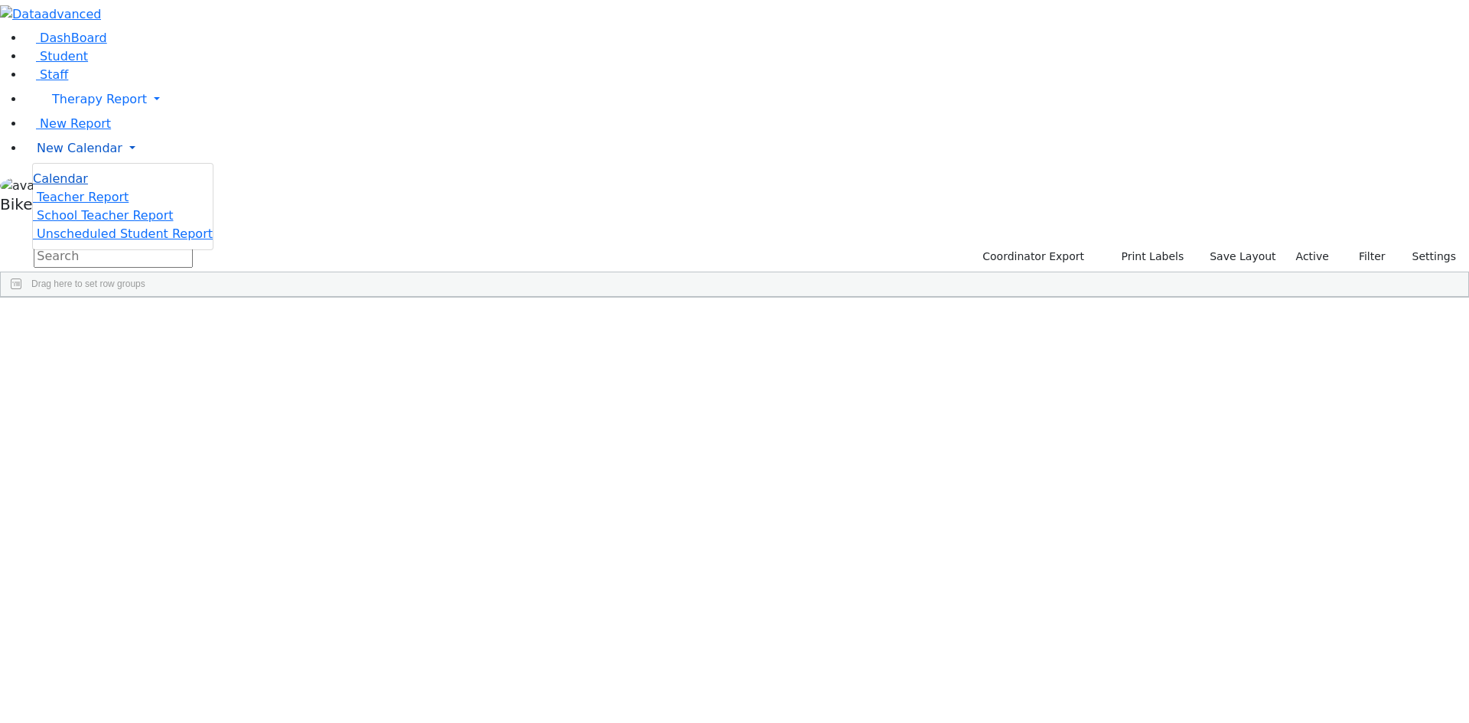 The image size is (1469, 723). What do you see at coordinates (1031, 256) in the screenshot?
I see `button: Coordinator Export` at bounding box center [1031, 256].